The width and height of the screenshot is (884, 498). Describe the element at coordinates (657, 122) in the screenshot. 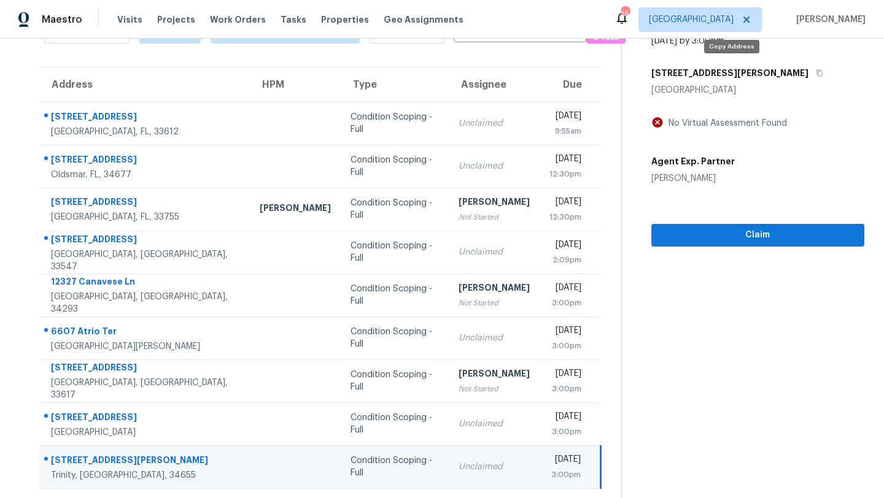

I see `img: Artifact Not Present Icon` at that location.